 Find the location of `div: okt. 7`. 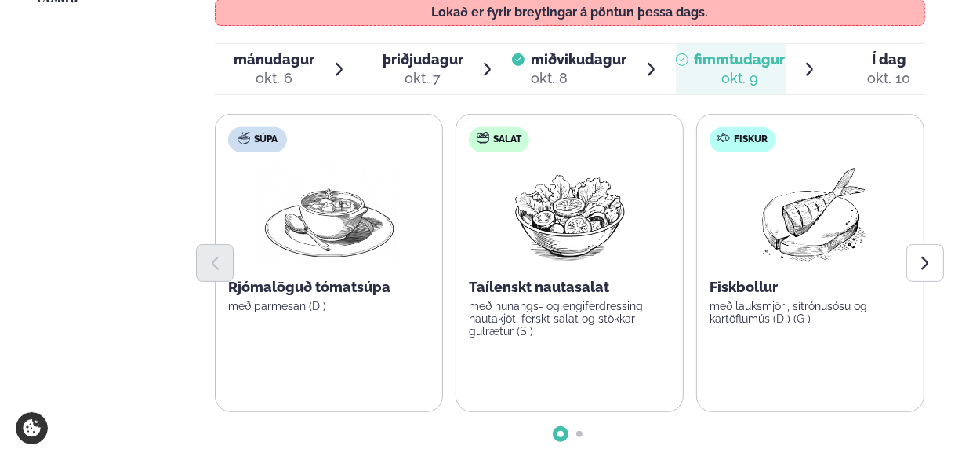

div: okt. 7 is located at coordinates (423, 78).